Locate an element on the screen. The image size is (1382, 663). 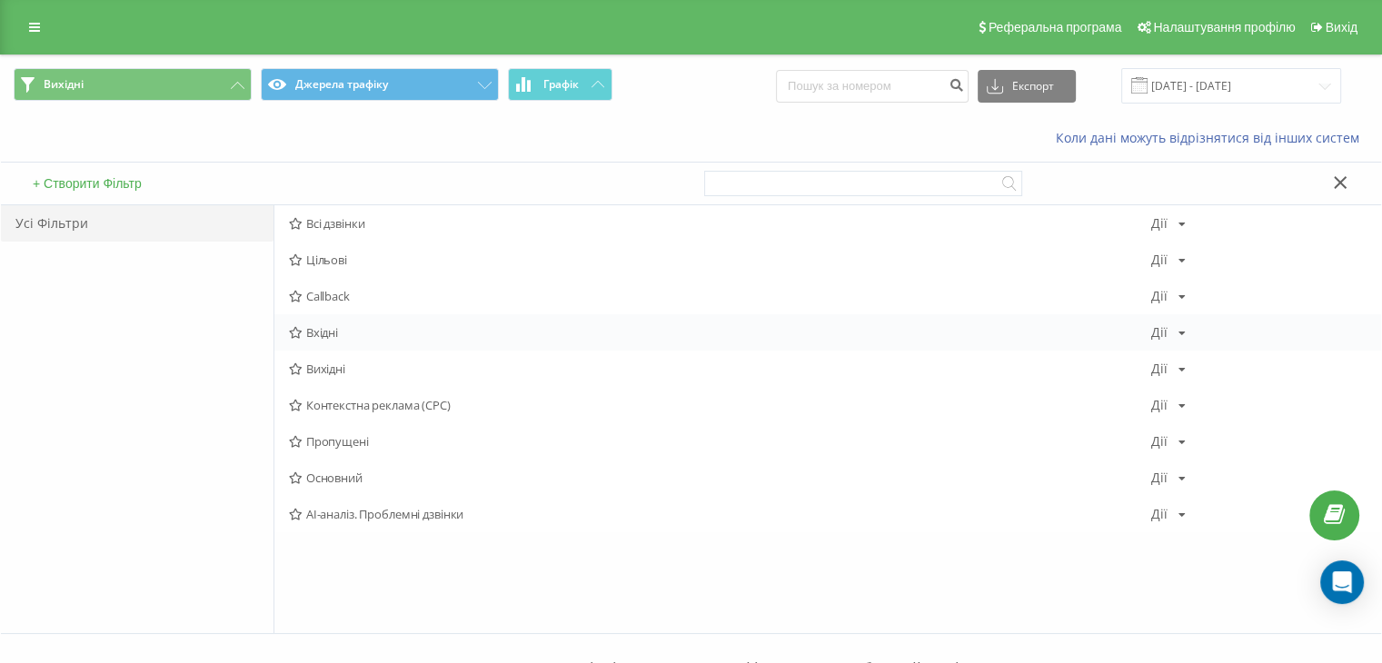
button: Вихідні is located at coordinates (133, 85).